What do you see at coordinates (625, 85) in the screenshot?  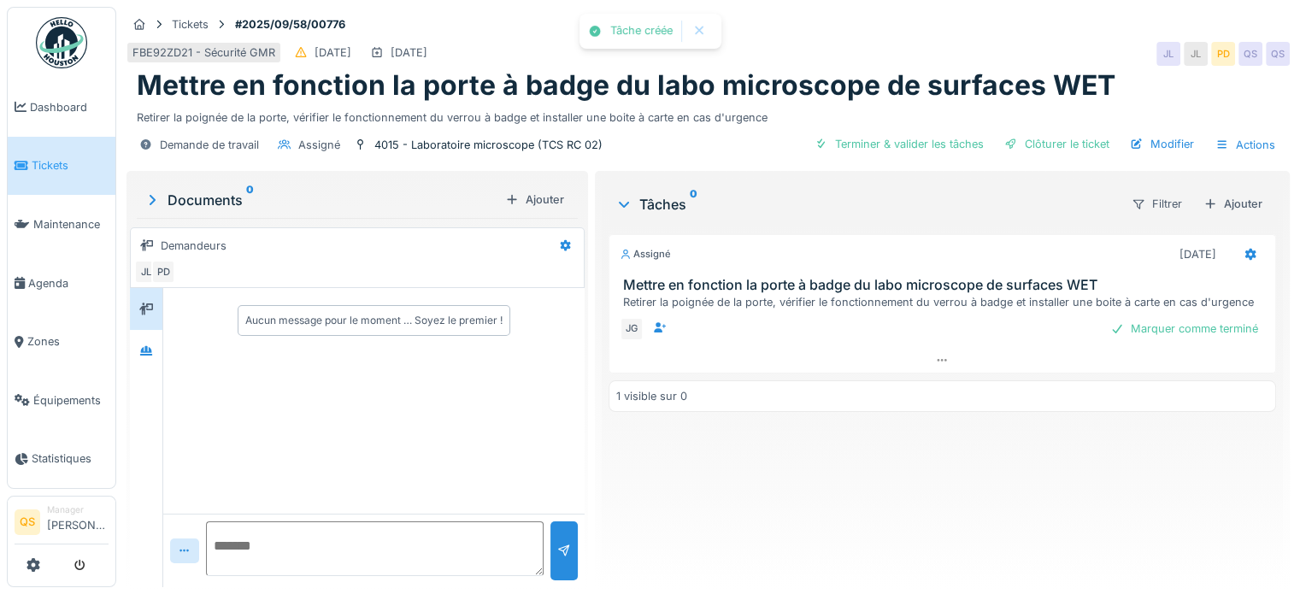 I see `h1: Mettre en fonction la porte à badge du labo microscope de surfaces WET` at bounding box center [625, 85].